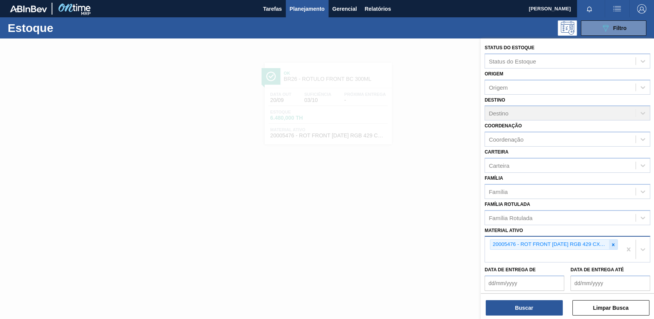 Image resolution: width=654 pixels, height=319 pixels. I want to click on label: Status do Estoque, so click(509, 48).